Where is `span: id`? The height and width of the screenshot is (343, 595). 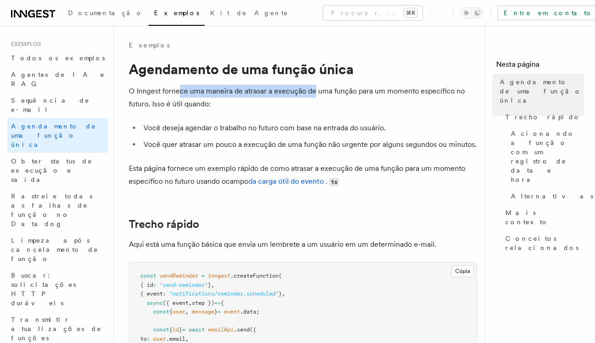
span: id is located at coordinates (176, 329).